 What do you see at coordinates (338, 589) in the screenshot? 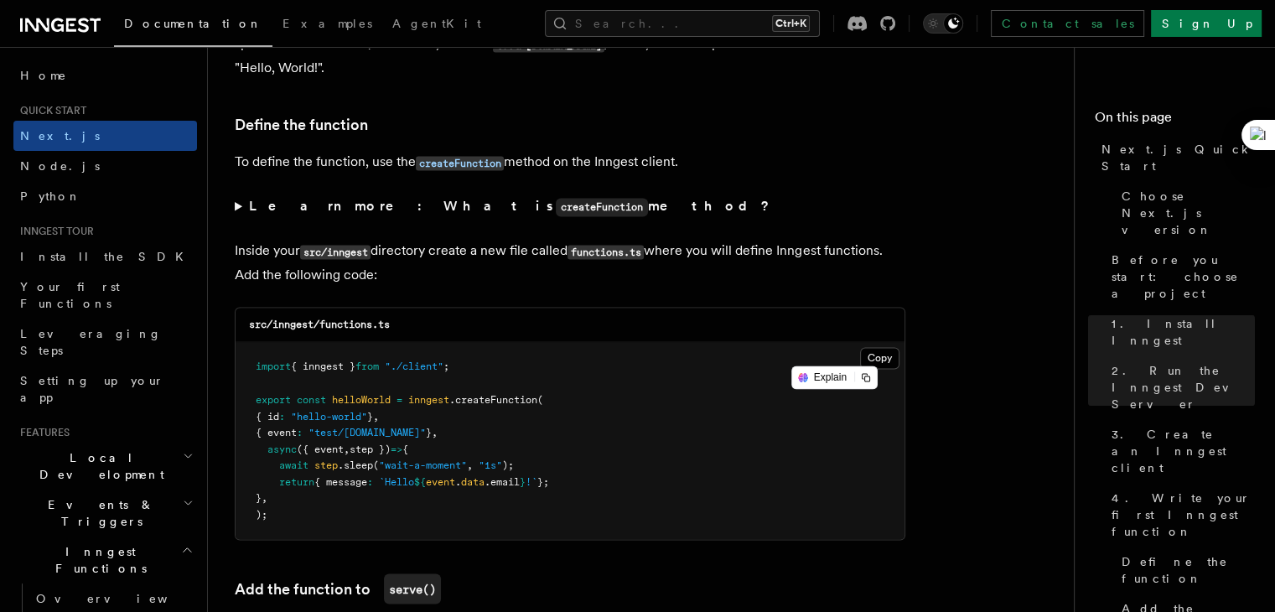
I see `a: Add the function toserve()` at bounding box center [338, 589].